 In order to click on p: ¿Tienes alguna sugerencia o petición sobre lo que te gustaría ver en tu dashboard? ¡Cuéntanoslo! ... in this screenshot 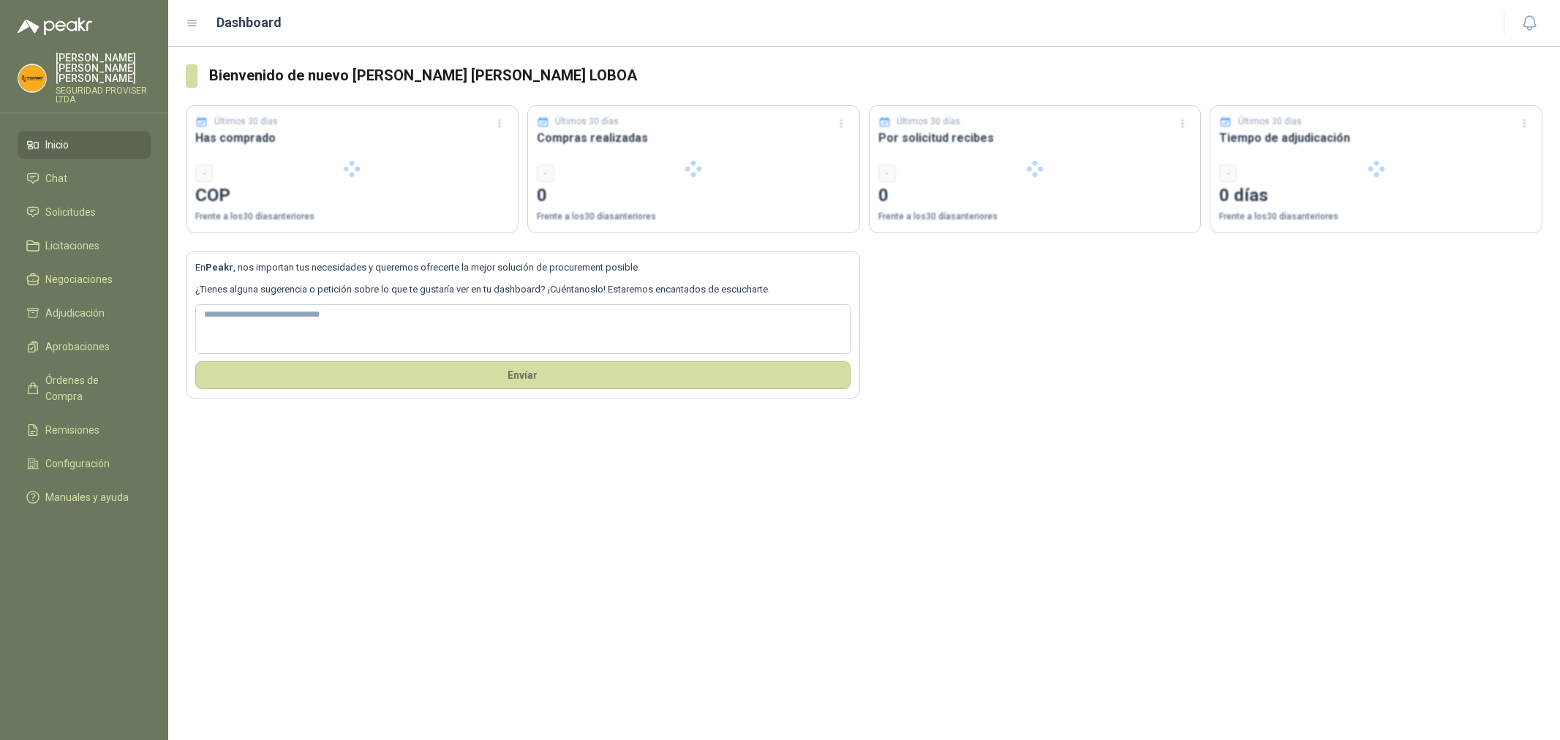, I will do `click(523, 290)`.